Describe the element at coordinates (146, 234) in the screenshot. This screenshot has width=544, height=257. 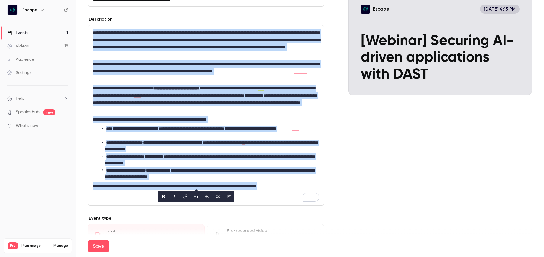
I see `div: LiveGo live at scheduled time` at that location.